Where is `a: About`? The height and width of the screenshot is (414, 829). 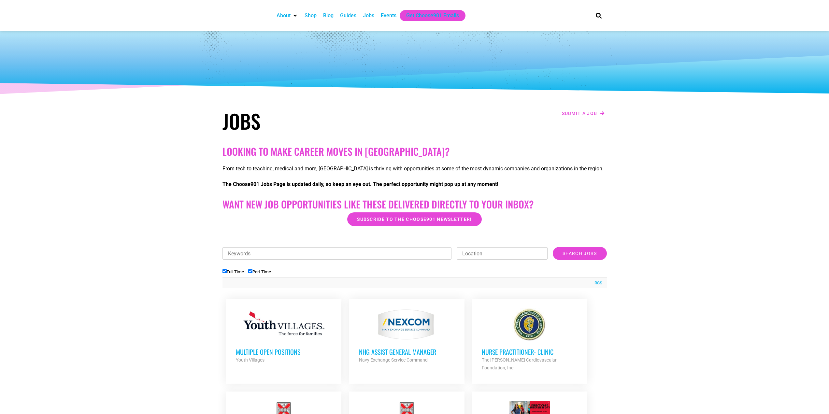
a: About is located at coordinates (283, 16).